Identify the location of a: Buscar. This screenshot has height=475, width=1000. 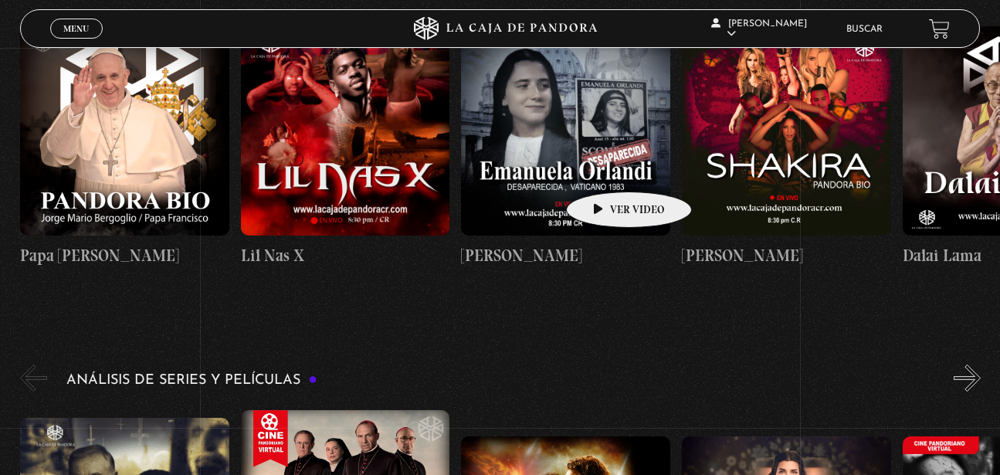
(864, 29).